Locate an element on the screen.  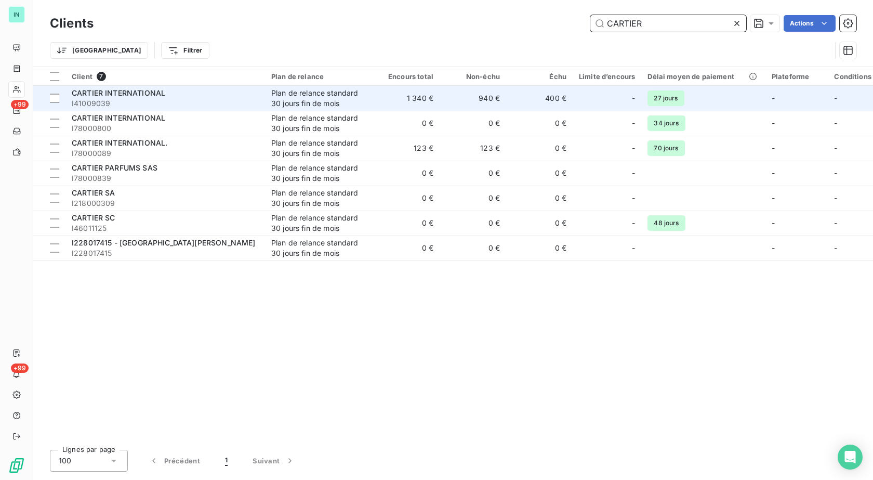
div: Non-échu is located at coordinates (473, 76).